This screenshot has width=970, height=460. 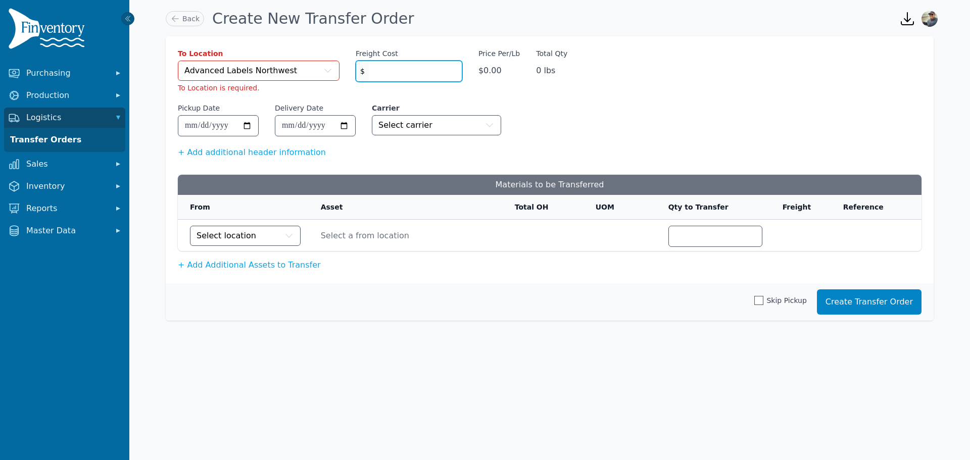 I want to click on button: Logistics, so click(x=65, y=118).